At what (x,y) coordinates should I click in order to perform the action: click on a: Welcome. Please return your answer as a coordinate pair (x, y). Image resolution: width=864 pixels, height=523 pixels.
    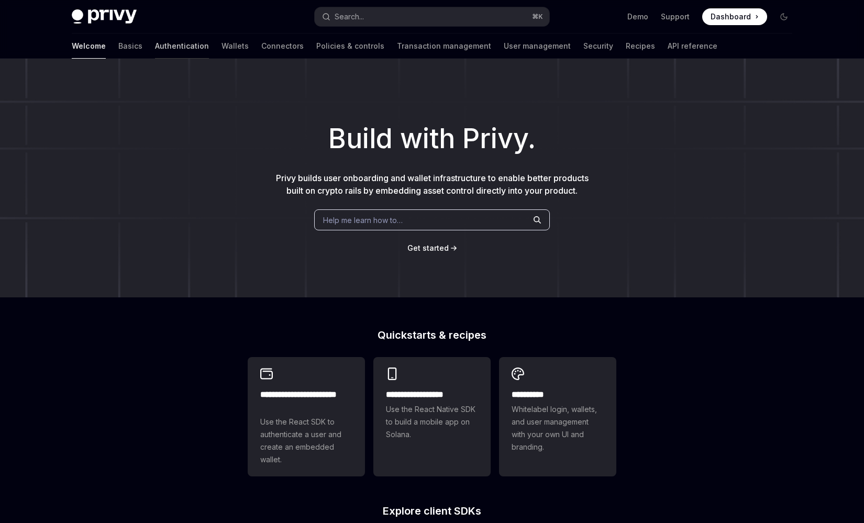
    Looking at the image, I should click on (89, 46).